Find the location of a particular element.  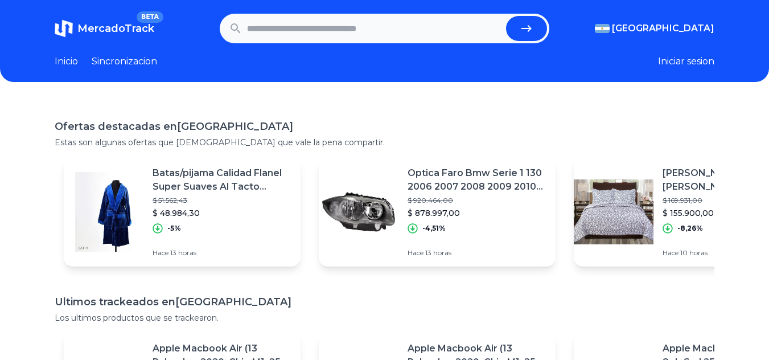

p: Batas/pijama Calidad Flanel Super Suaves Al Tacto Unisex is located at coordinates (222, 180).